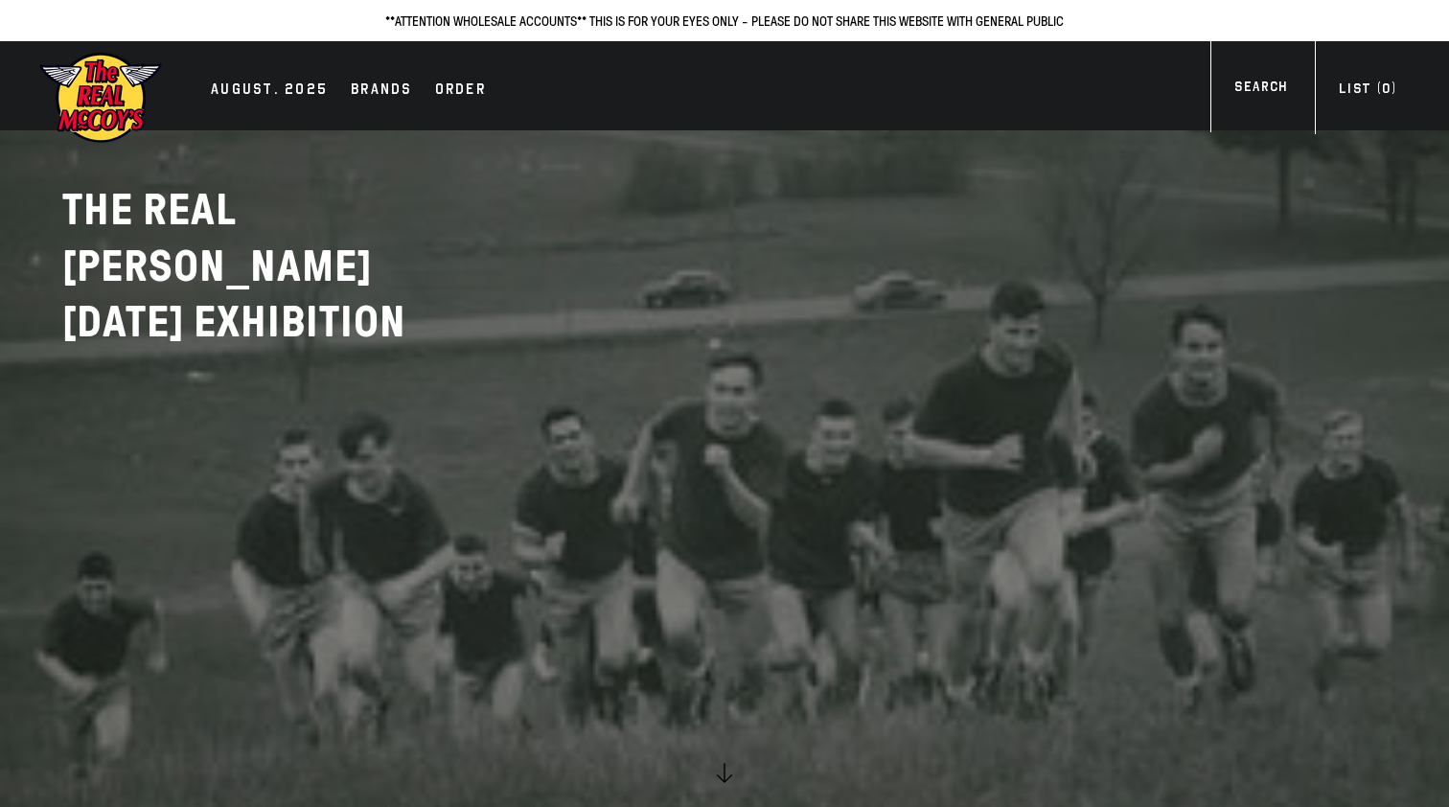  I want to click on a: List (0), so click(1367, 91).